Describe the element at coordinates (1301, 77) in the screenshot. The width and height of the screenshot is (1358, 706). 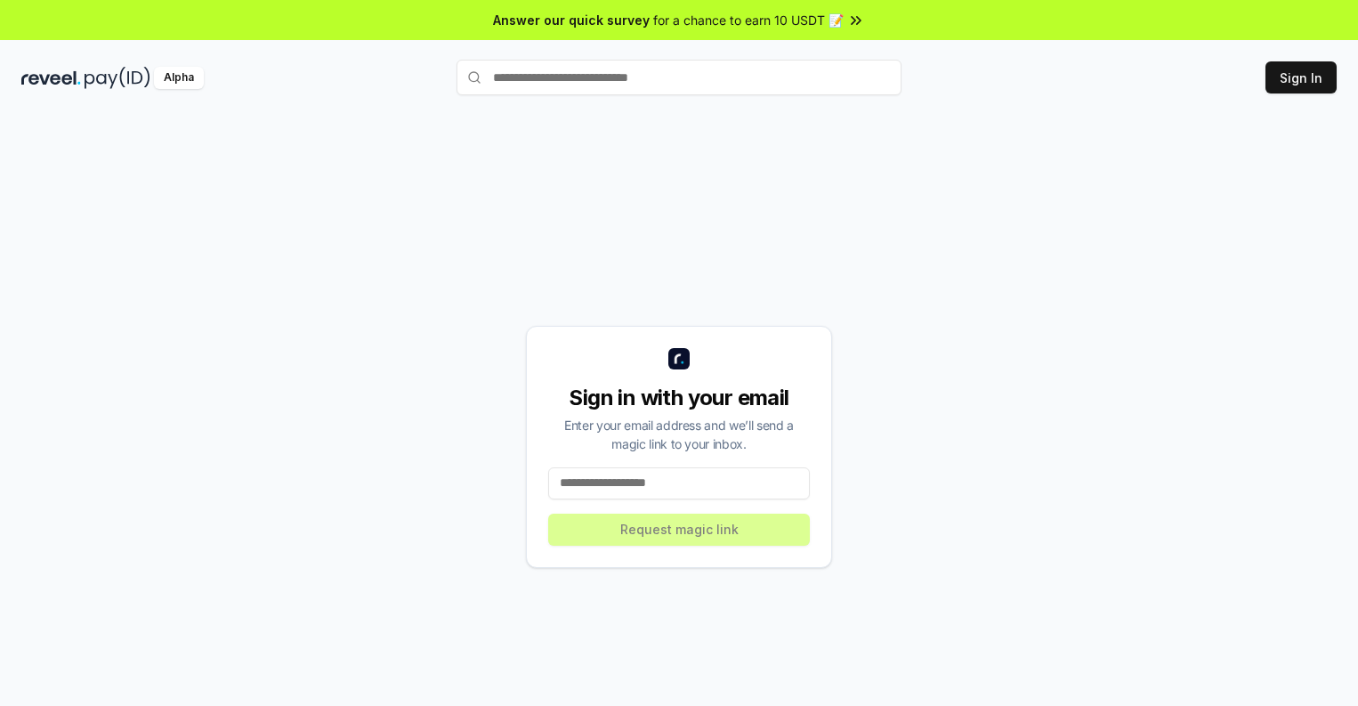
I see `button: Sign In` at that location.